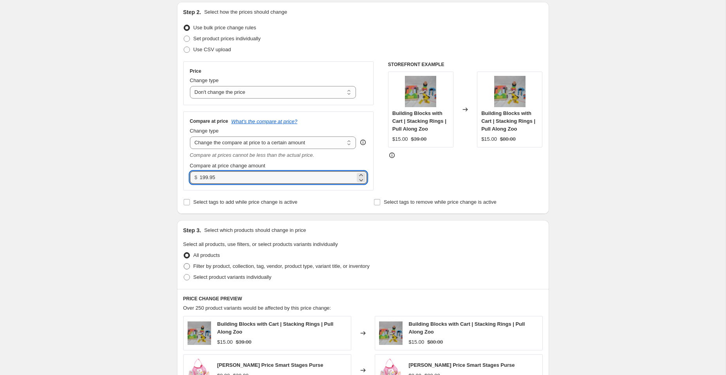 The image size is (726, 375). Describe the element at coordinates (277, 178) in the screenshot. I see `input: 80.00` at that location.